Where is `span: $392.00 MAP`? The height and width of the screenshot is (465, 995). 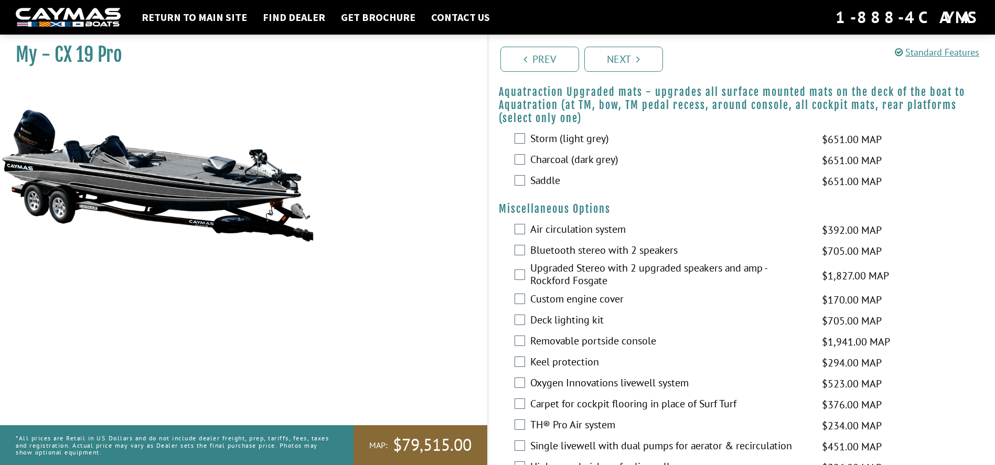 span: $392.00 MAP is located at coordinates (852, 230).